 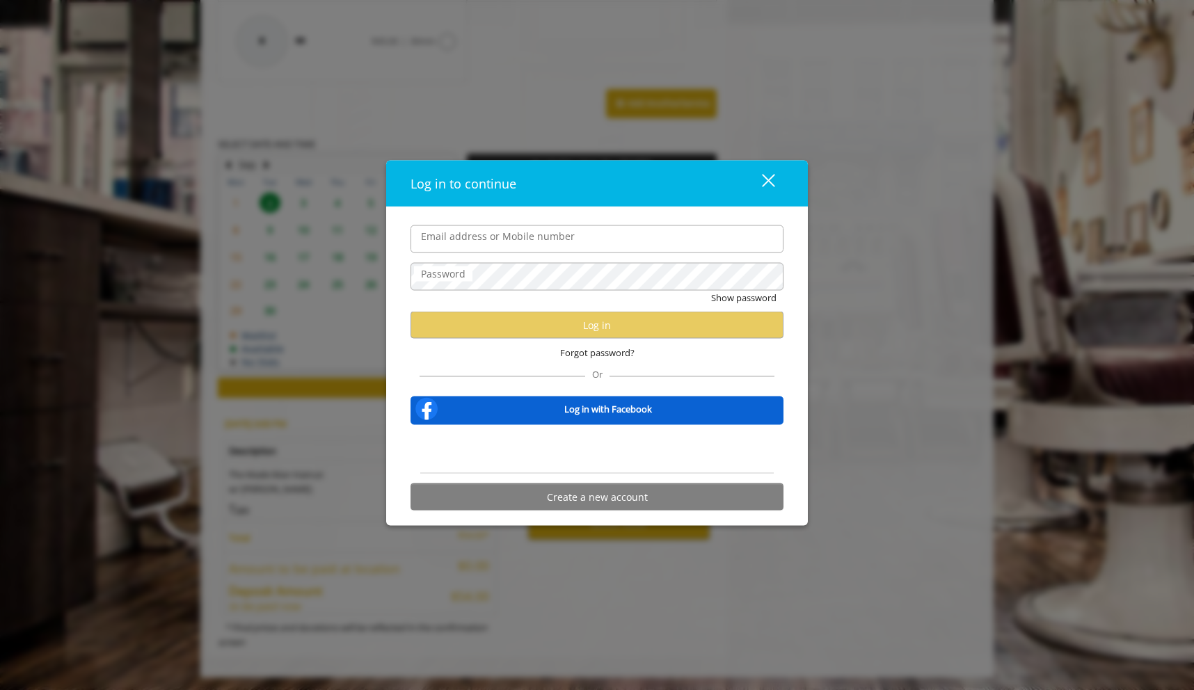 What do you see at coordinates (597, 276) in the screenshot?
I see `input: Password` at bounding box center [597, 276].